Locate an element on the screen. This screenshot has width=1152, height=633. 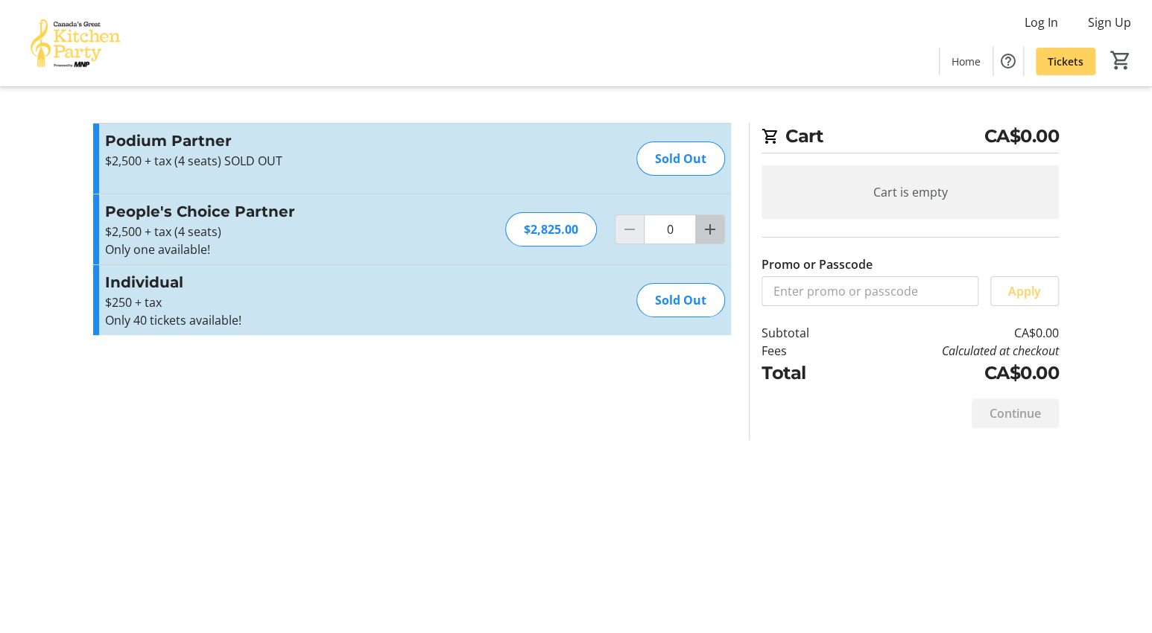
p: Only one available! is located at coordinates (267, 250).